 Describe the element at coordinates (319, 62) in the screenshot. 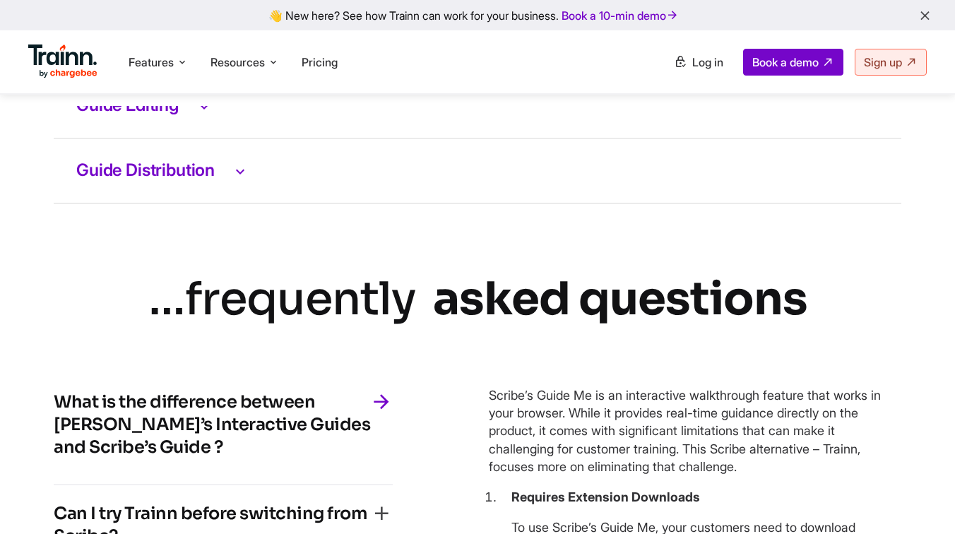

I see `a: Pricing` at that location.